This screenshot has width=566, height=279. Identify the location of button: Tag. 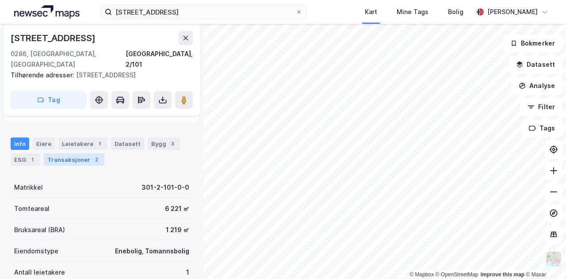
(49, 100).